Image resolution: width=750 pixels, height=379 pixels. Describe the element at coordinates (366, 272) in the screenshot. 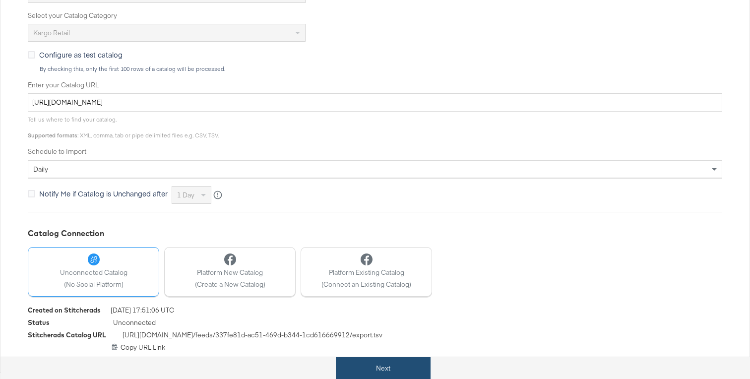

I see `span: Platform Existing Catalog` at that location.